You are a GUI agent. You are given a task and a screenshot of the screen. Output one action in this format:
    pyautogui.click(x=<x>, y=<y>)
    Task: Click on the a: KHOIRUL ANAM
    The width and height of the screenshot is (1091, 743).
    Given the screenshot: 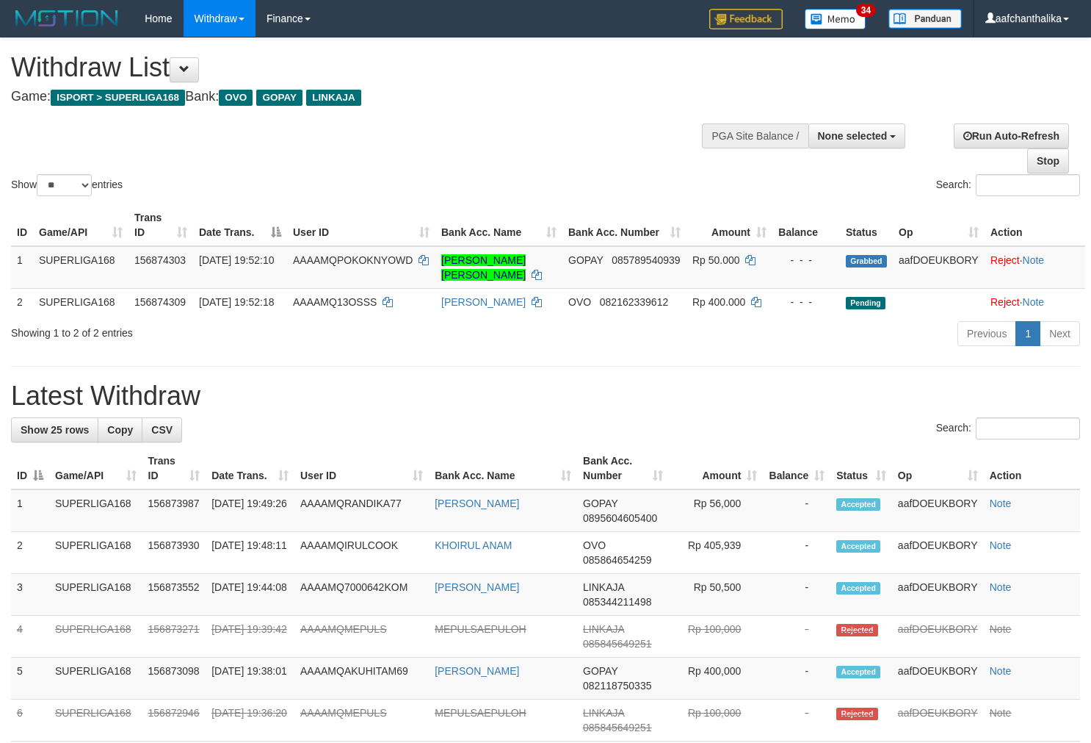 What is the action you would take?
    pyautogui.click(x=473, y=545)
    